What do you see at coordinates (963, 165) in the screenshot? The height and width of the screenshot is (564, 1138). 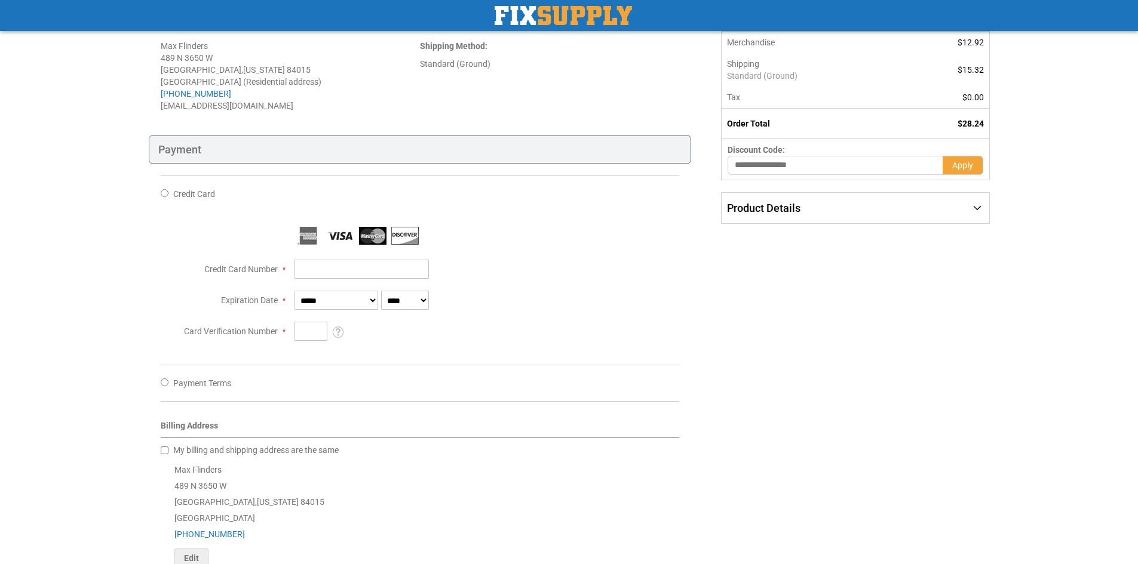 I see `button: Apply` at bounding box center [963, 165].